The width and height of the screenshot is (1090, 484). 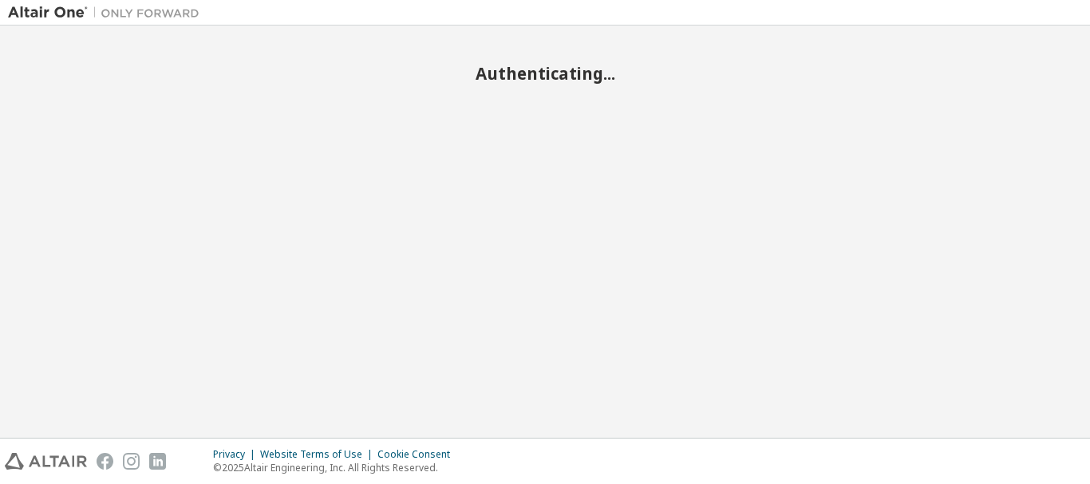 What do you see at coordinates (108, 13) in the screenshot?
I see `img: Altair One` at bounding box center [108, 13].